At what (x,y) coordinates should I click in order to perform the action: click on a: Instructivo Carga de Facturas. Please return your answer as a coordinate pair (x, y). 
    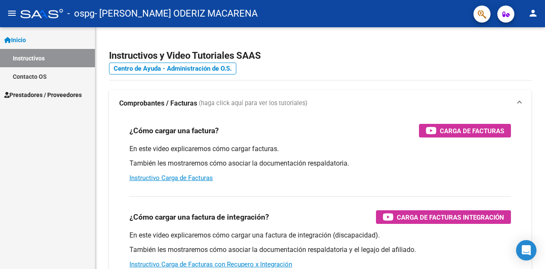
    Looking at the image, I should click on (171, 178).